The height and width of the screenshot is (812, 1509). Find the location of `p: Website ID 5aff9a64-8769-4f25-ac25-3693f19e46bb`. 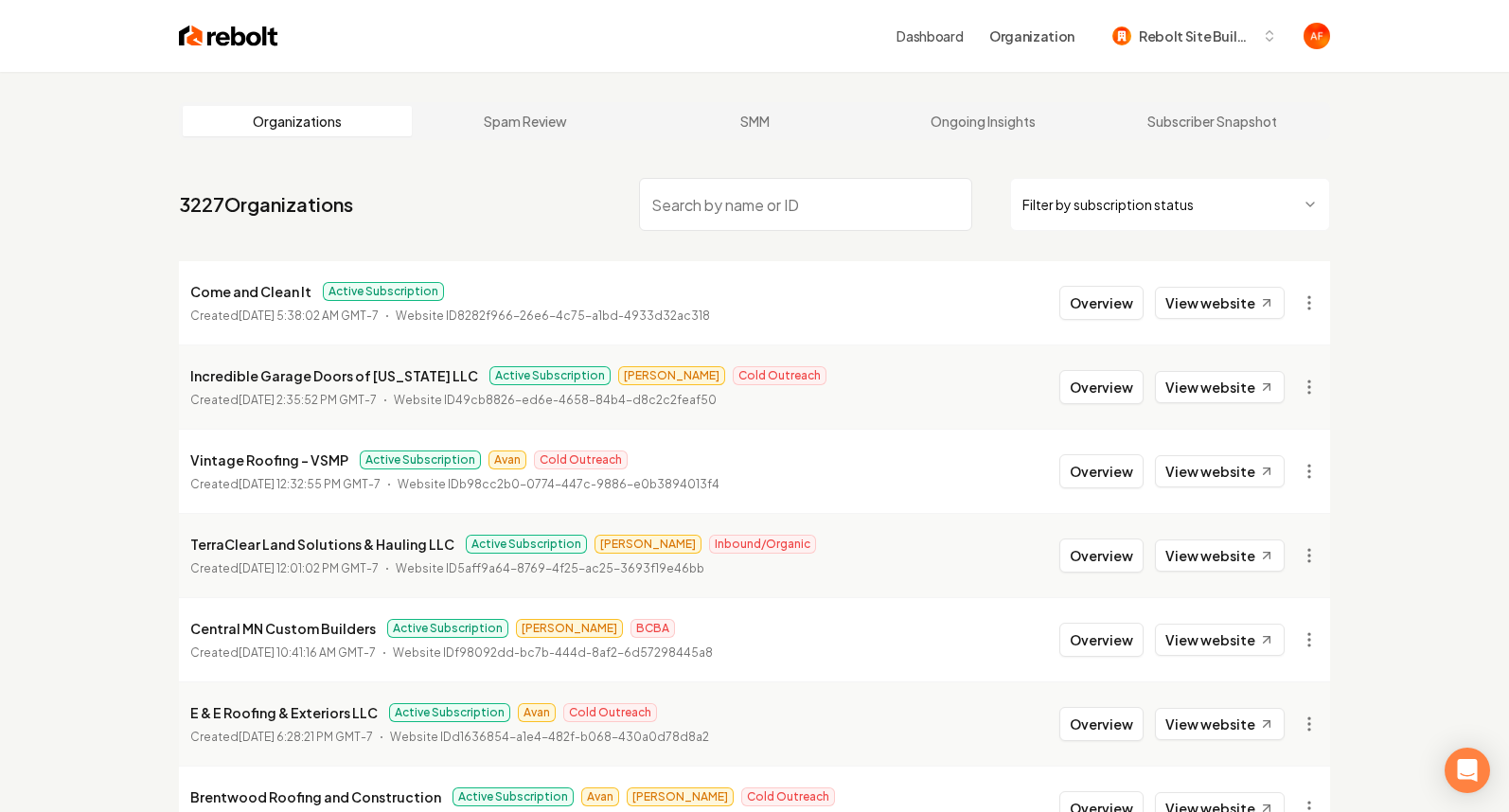

p: Website ID 5aff9a64-8769-4f25-ac25-3693f19e46bb is located at coordinates (550, 569).